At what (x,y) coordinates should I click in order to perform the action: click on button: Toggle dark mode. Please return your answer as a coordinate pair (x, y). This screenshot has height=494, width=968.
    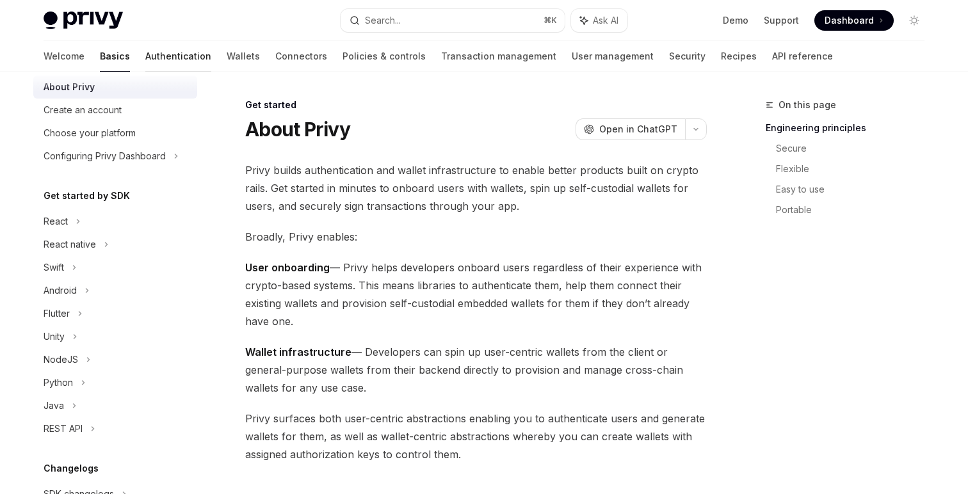
    Looking at the image, I should click on (914, 20).